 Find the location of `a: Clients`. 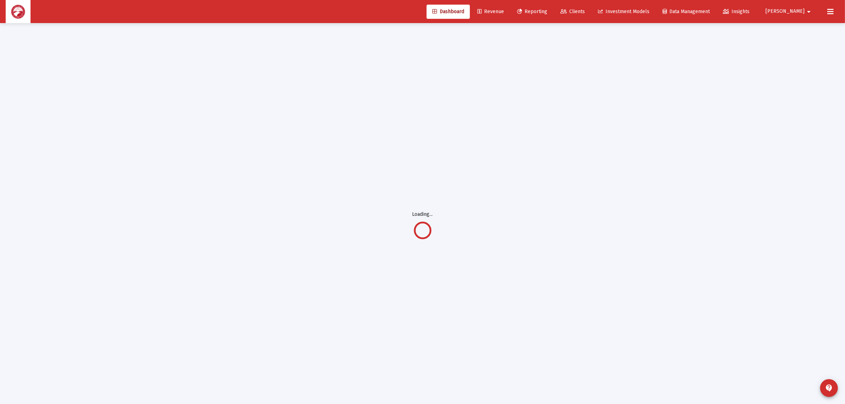

a: Clients is located at coordinates (572, 12).